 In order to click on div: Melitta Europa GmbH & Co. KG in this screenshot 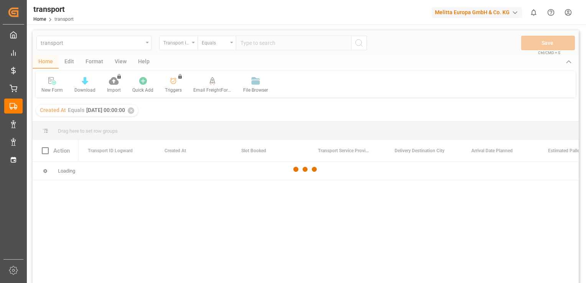, I will do `click(477, 12)`.